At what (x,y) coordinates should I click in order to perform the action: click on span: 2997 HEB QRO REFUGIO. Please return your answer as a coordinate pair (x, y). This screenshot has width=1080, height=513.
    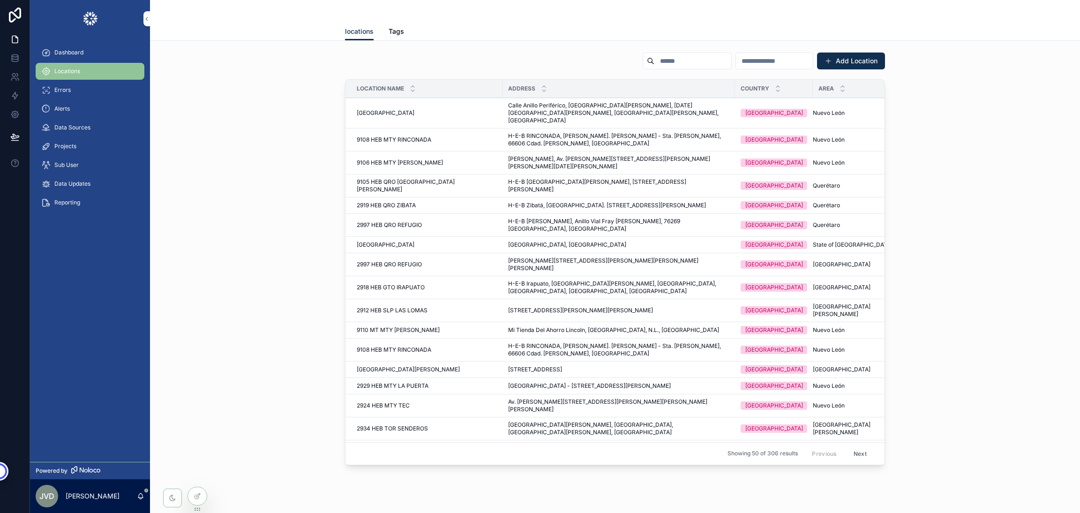
    Looking at the image, I should click on (389, 225).